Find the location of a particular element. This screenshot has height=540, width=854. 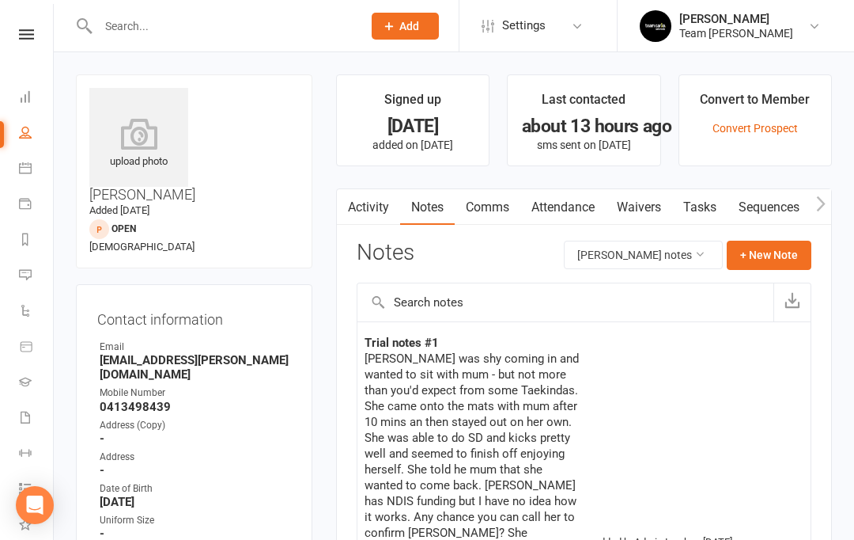

div: Last contacted is located at coordinates (584, 104).